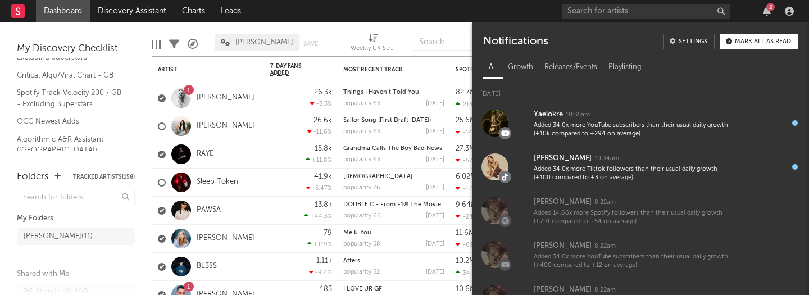 The height and width of the screenshot is (295, 809). Describe the element at coordinates (394, 176) in the screenshot. I see `div: Gethsemane` at that location.